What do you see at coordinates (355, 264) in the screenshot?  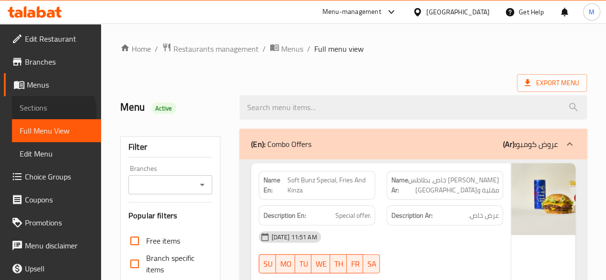 I see `button: FR` at bounding box center [355, 264].